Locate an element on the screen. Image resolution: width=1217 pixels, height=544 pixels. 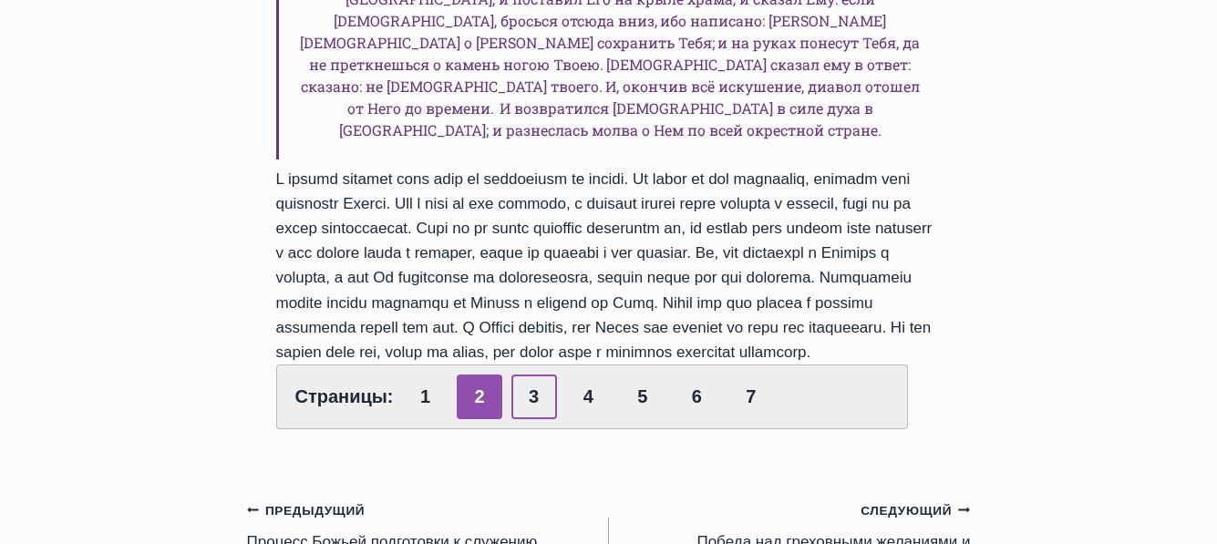
a: 1 is located at coordinates (426, 397).